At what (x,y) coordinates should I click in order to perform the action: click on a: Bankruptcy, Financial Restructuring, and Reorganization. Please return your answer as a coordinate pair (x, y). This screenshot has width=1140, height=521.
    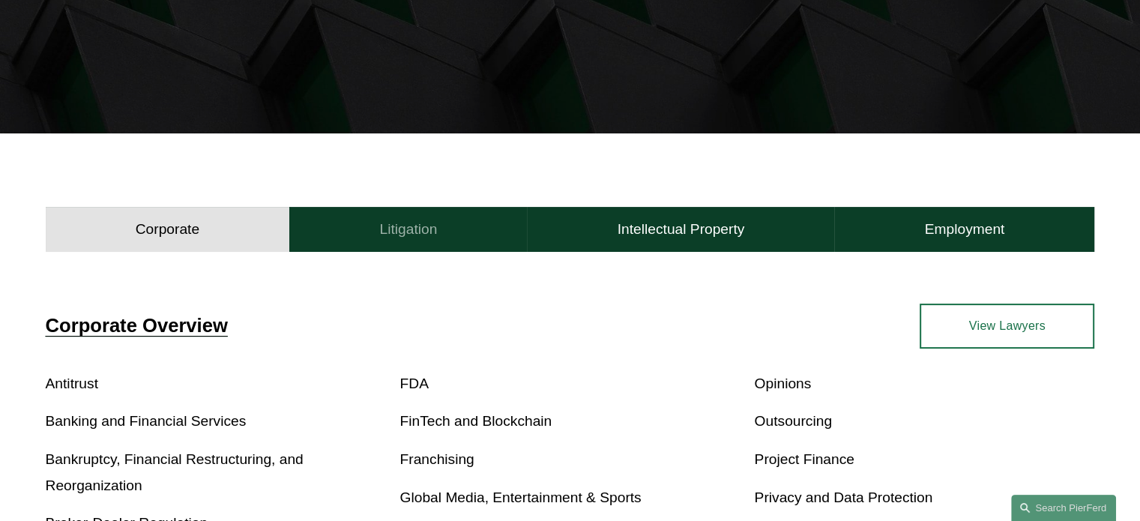
    Looking at the image, I should click on (175, 473).